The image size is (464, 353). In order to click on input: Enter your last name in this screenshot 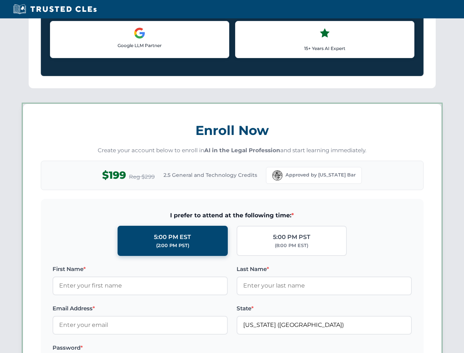, I will do `click(324, 285)`.